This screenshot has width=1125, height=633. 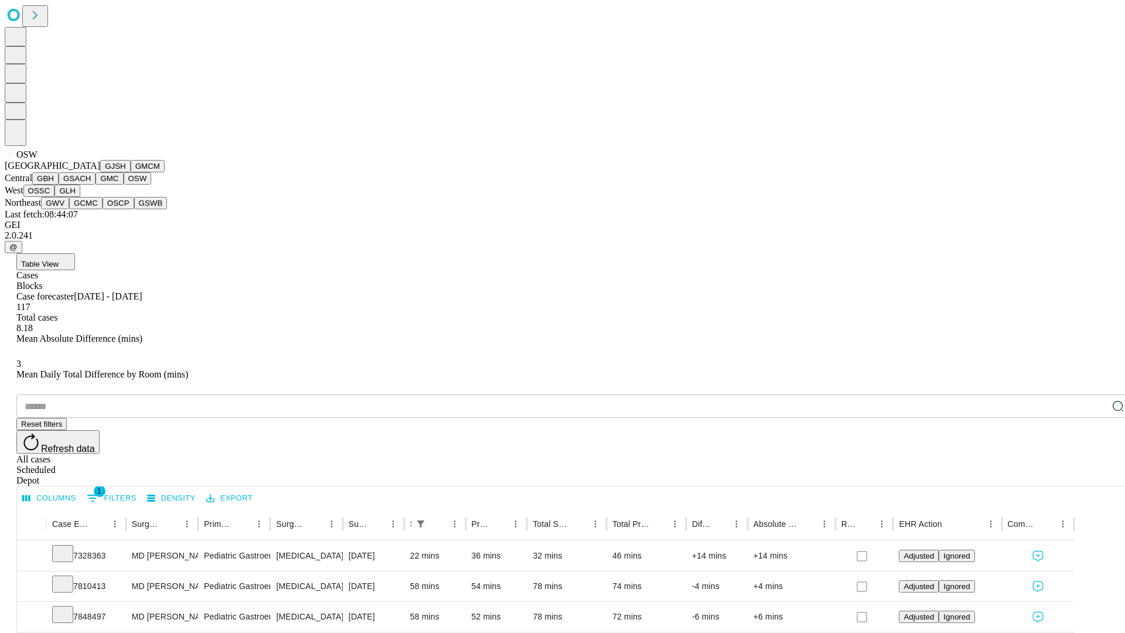 I want to click on div: Surgery Name, so click(x=291, y=524).